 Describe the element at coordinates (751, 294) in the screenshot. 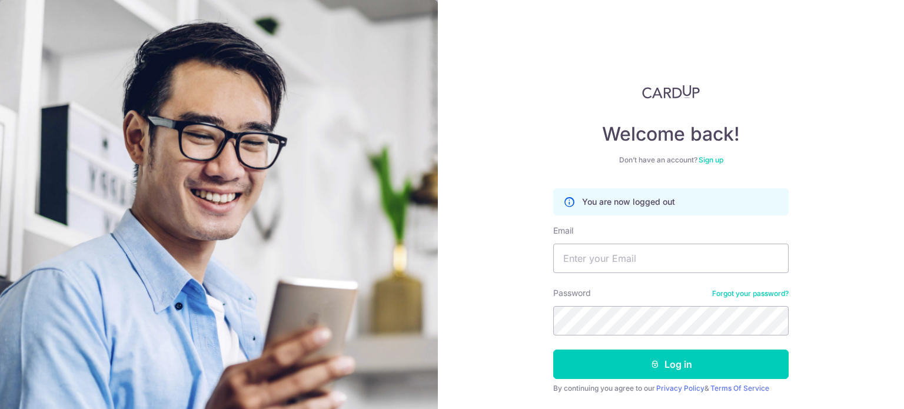

I see `a: Forgot your password?` at that location.